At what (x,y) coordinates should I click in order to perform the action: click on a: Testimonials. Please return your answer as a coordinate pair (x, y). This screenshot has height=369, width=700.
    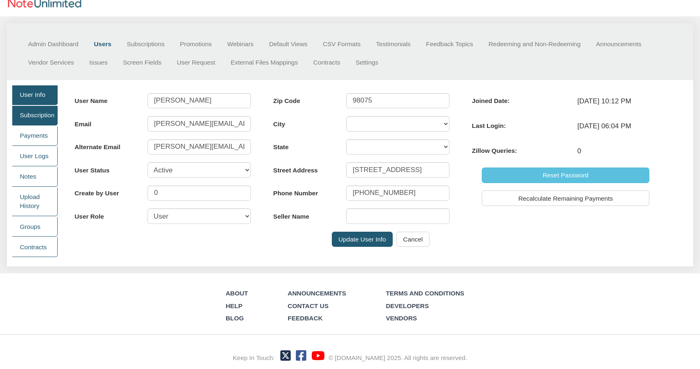
    Looking at the image, I should click on (393, 44).